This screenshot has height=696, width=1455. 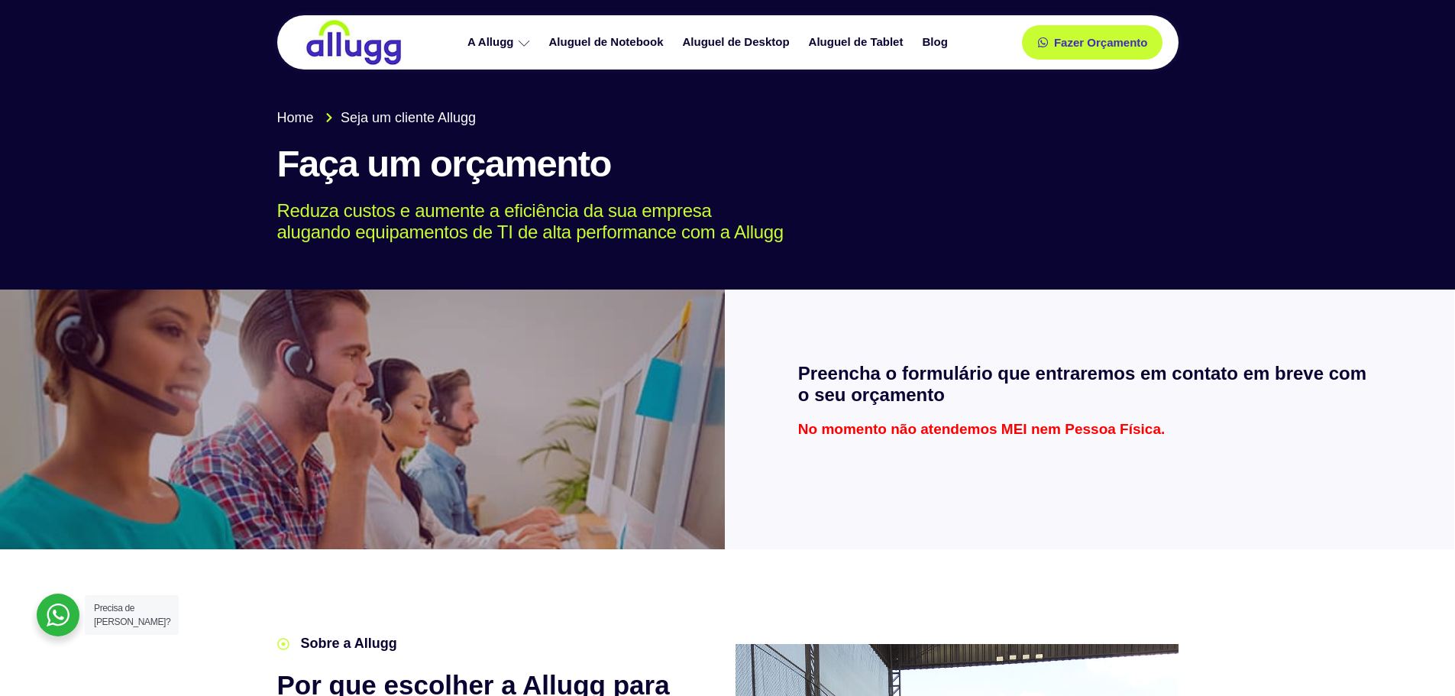 What do you see at coordinates (354, 42) in the screenshot?
I see `img: locação de TI é Allugg` at bounding box center [354, 42].